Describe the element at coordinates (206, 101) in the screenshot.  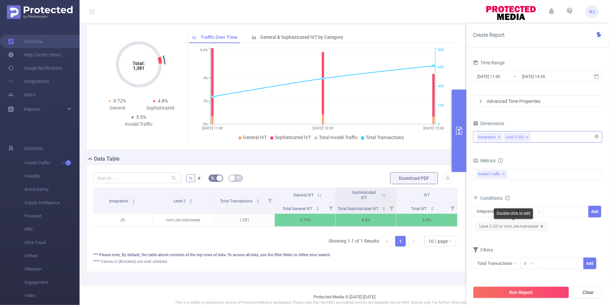
I see `tspan: 2%` at that location.